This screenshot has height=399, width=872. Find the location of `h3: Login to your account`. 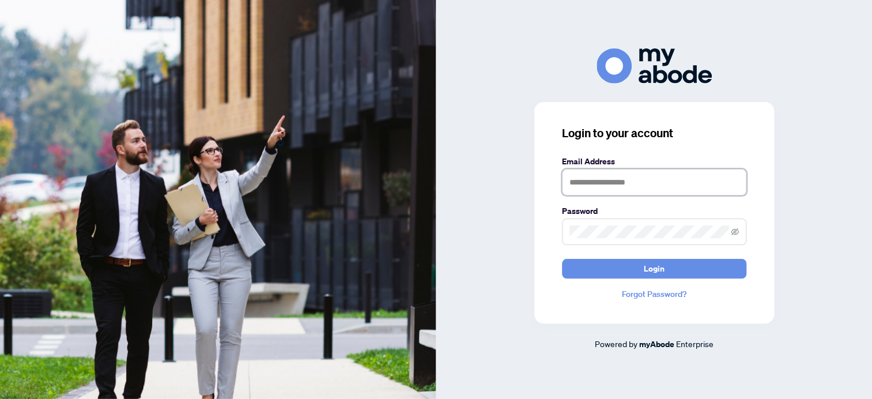

h3: Login to your account is located at coordinates (654, 133).